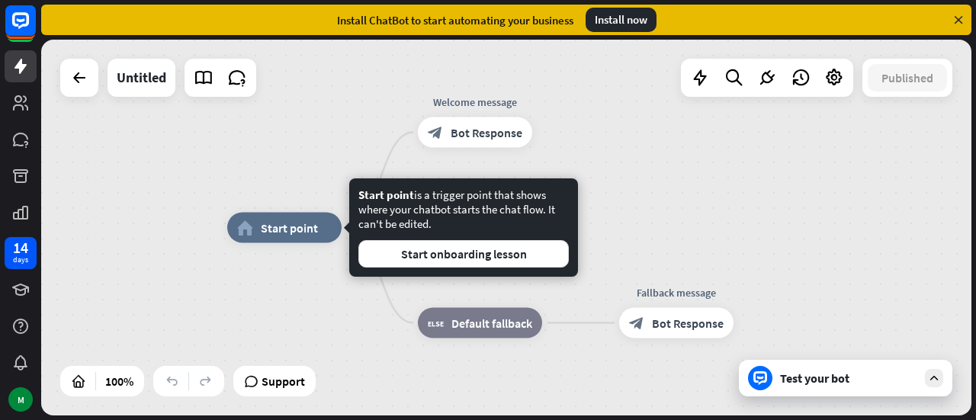 Image resolution: width=976 pixels, height=420 pixels. I want to click on i: block_fallback, so click(436, 323).